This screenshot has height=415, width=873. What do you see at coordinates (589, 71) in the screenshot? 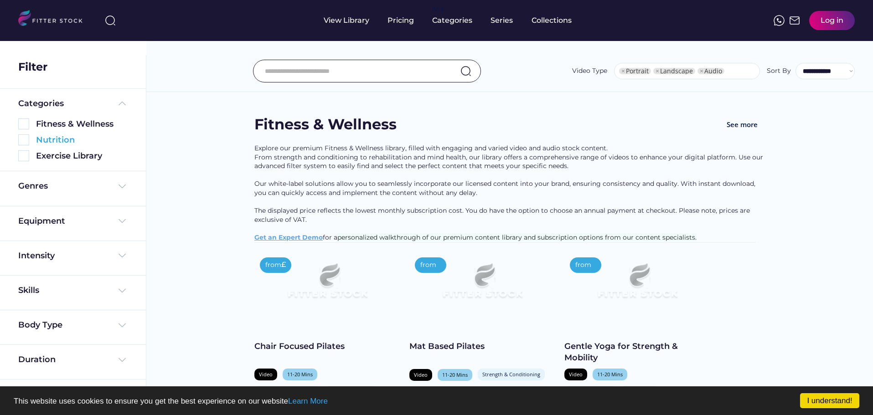
I see `div: Video Type` at bounding box center [589, 71].